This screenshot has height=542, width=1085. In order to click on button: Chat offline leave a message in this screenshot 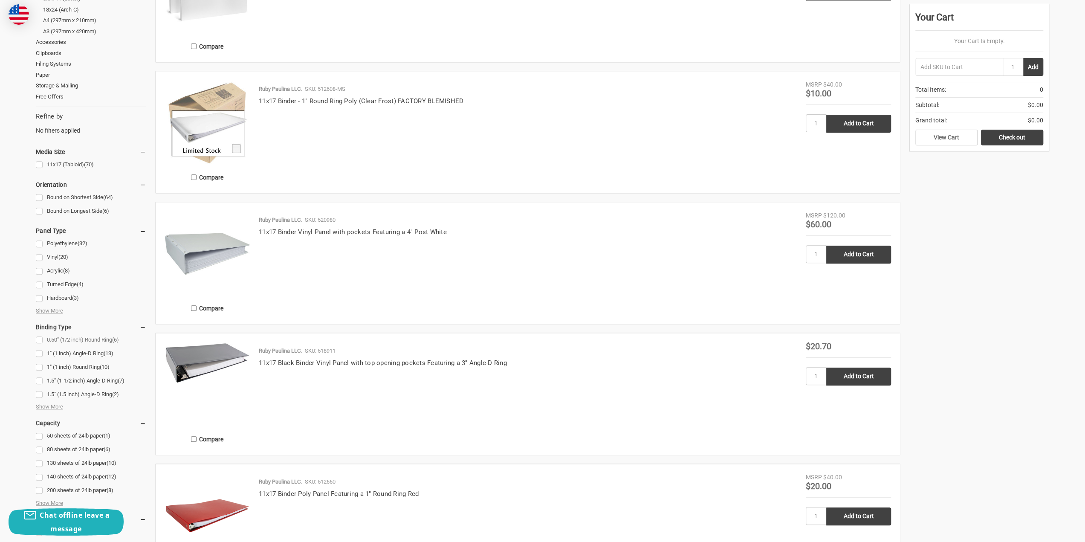, I will do `click(66, 522)`.